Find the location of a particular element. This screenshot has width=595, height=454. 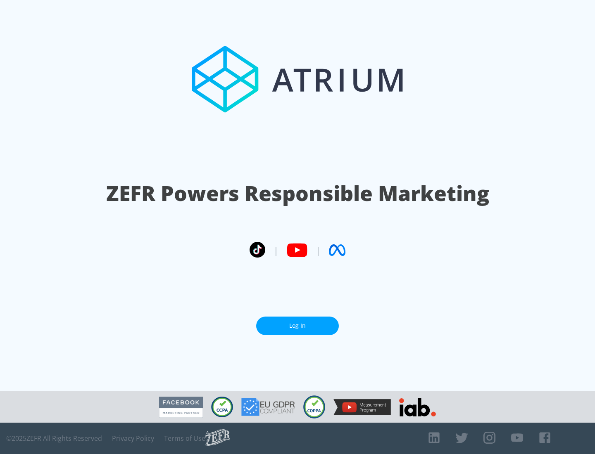

img: Facebook Marketing Partner is located at coordinates (181, 407).